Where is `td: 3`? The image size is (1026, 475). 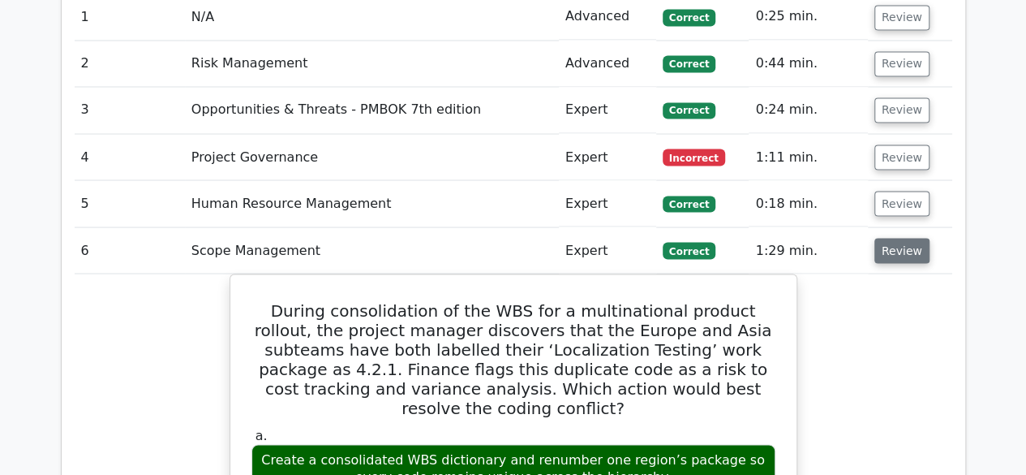 td: 3 is located at coordinates (130, 110).